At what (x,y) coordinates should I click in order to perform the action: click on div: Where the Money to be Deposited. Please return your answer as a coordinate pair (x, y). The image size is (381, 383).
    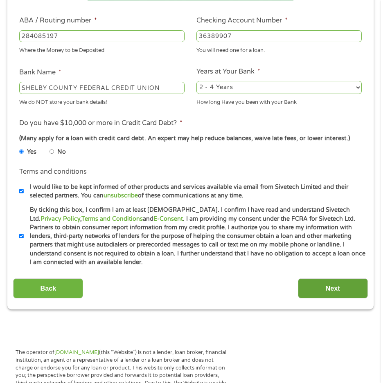
    Looking at the image, I should click on (102, 49).